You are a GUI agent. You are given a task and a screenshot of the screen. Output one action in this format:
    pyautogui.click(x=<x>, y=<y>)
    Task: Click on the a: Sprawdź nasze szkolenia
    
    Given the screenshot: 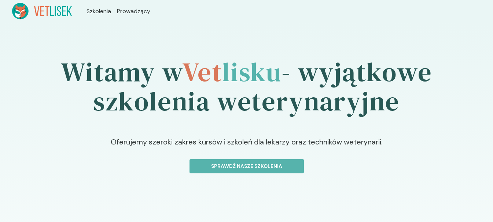 What is the action you would take?
    pyautogui.click(x=247, y=166)
    